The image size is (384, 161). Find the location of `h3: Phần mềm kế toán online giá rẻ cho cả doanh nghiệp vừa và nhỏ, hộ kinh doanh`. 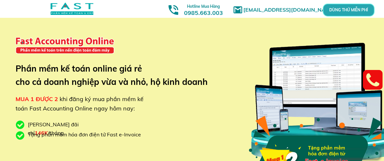

h3: Phần mềm kế toán online giá rẻ cho cả doanh nghiệp vừa và nhỏ, hộ kinh doanh is located at coordinates (117, 75).